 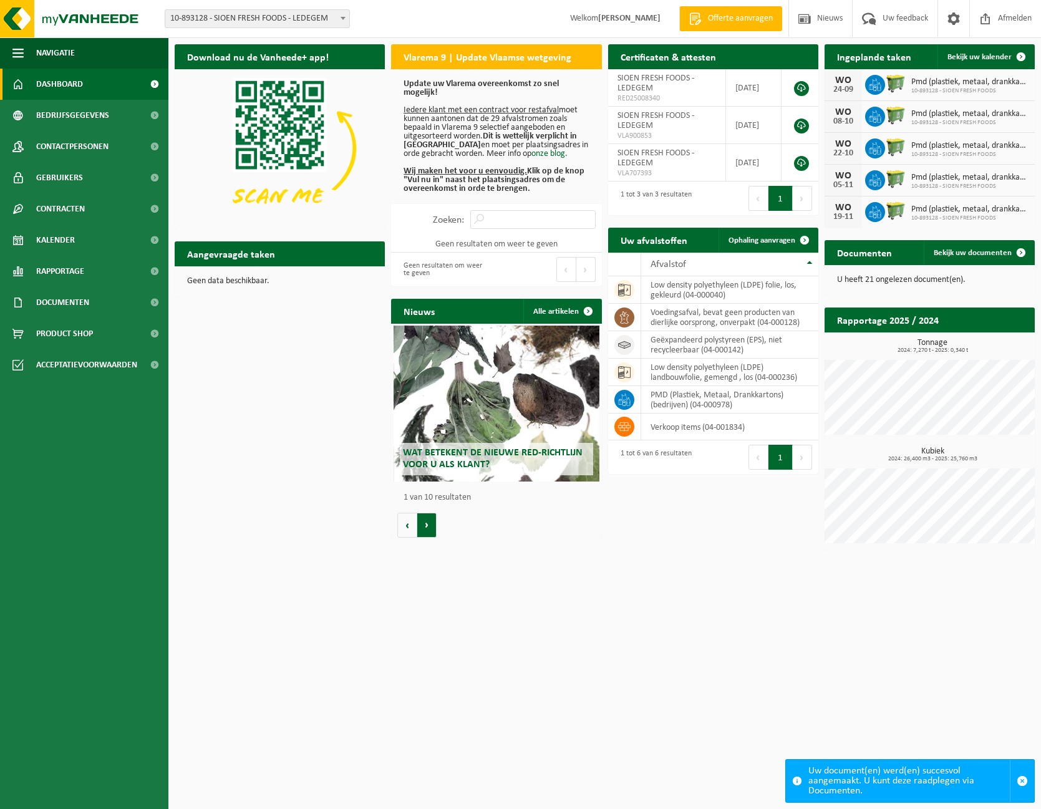 I want to click on span: Acceptatievoorwaarden, so click(x=87, y=365).